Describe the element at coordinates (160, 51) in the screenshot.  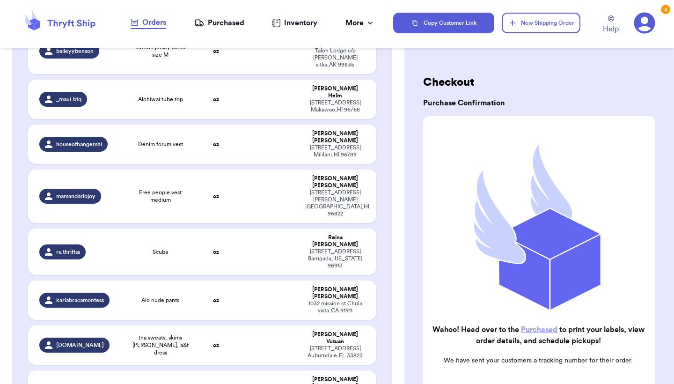
I see `span: Cotton jersey pants size M` at that location.